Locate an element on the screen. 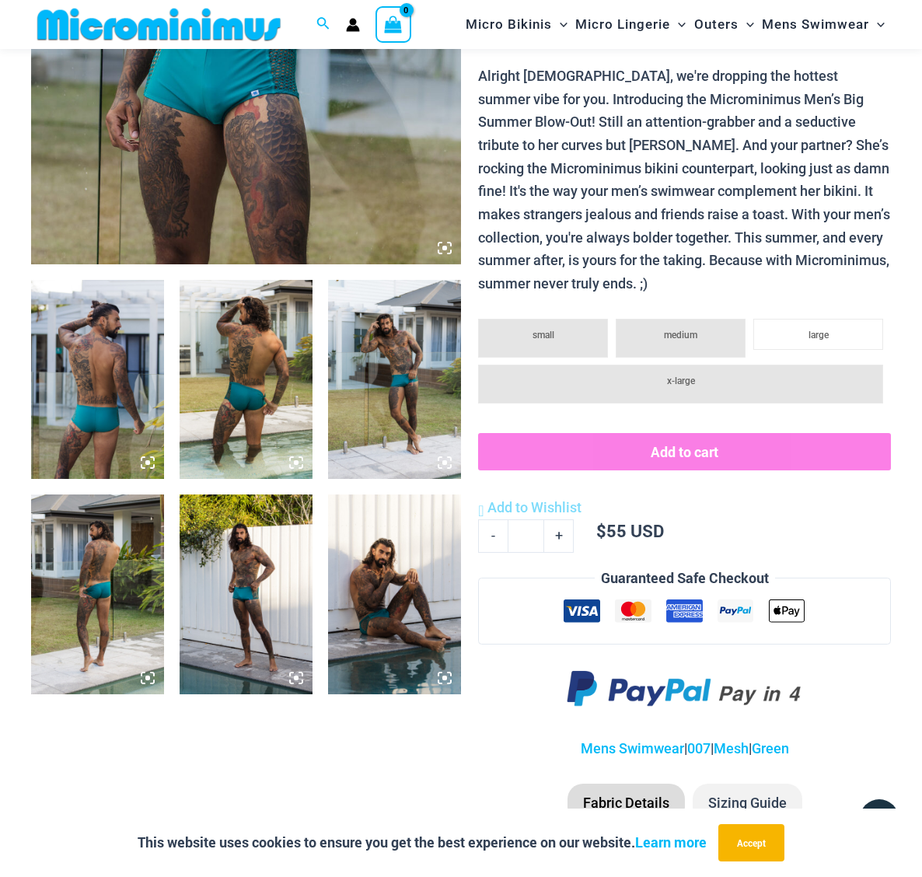 The image size is (922, 877). a: OutersMenu ToggleMenu Toggle is located at coordinates (724, 24).